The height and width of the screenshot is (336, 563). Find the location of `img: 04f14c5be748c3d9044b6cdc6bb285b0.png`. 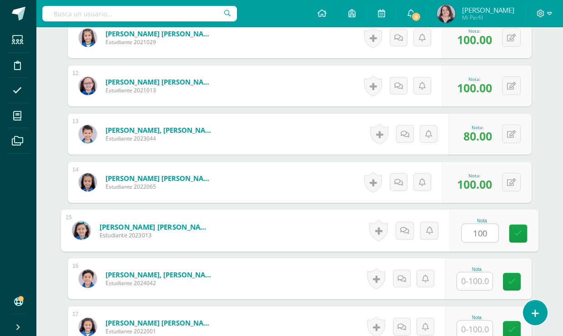

img: 04f14c5be748c3d9044b6cdc6bb285b0.png is located at coordinates (88, 279).